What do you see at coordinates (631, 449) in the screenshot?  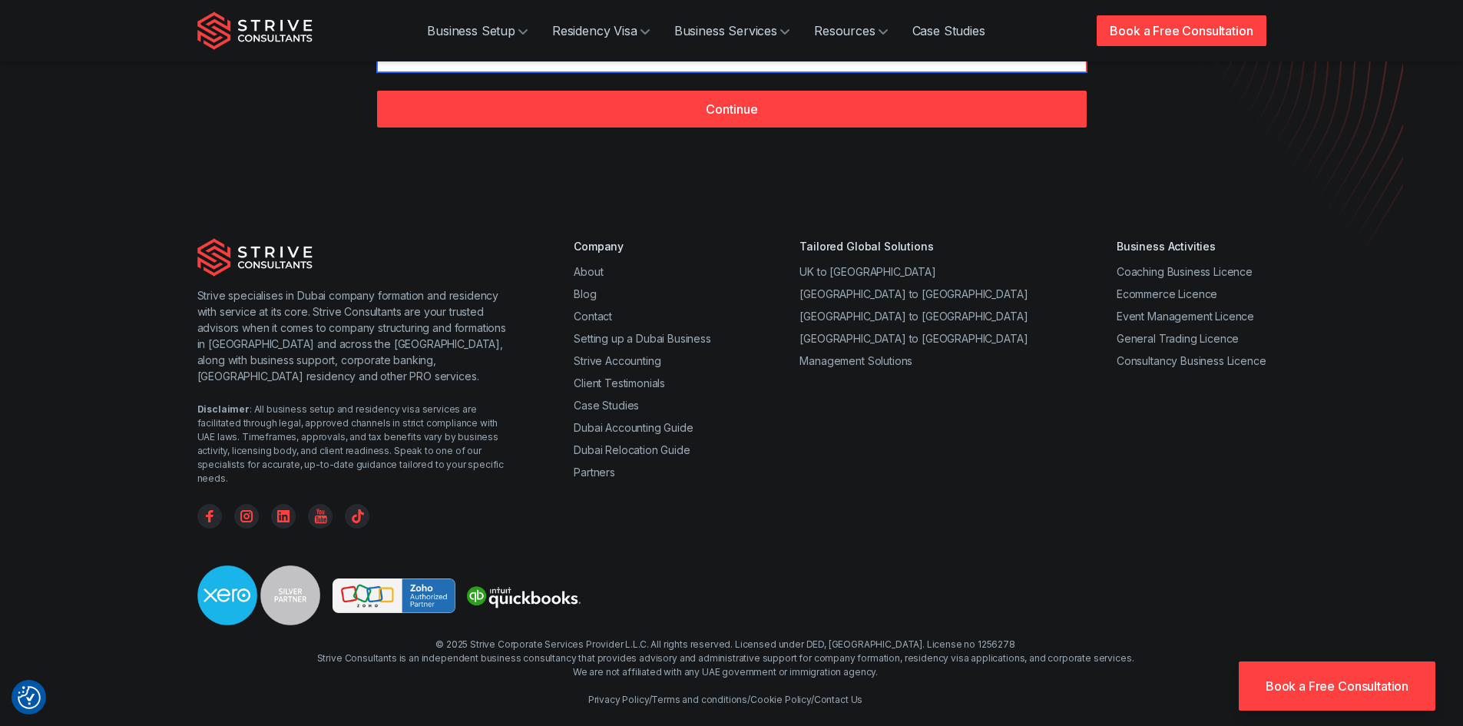 I see `a: Dubai Relocation Guide` at bounding box center [631, 449].